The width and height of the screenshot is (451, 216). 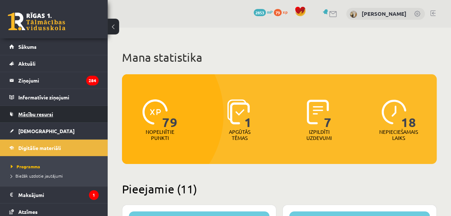 I want to click on span: mP, so click(x=270, y=12).